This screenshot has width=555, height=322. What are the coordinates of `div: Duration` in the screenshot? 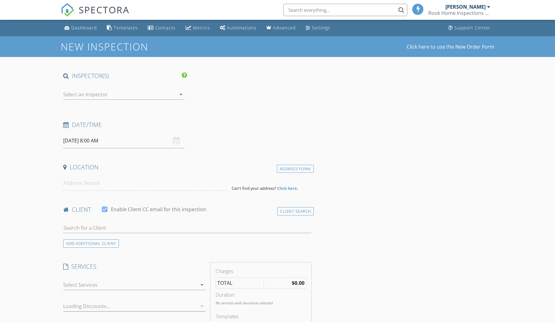 It's located at (261, 295).